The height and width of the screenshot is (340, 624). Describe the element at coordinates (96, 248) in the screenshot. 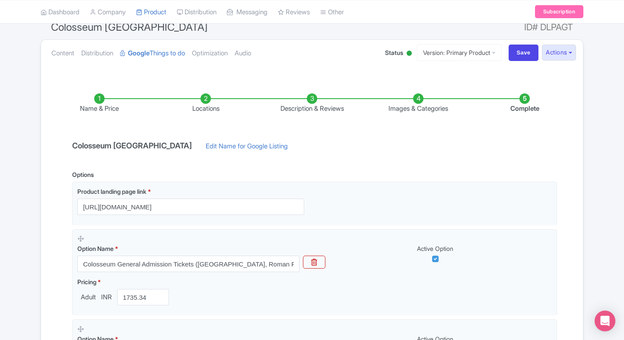

I see `span: Option Name` at that location.